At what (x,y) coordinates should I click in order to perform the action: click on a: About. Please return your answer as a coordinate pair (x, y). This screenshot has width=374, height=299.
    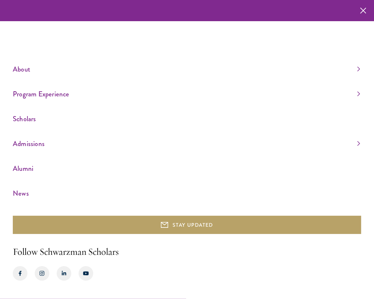
    Looking at the image, I should click on (186, 69).